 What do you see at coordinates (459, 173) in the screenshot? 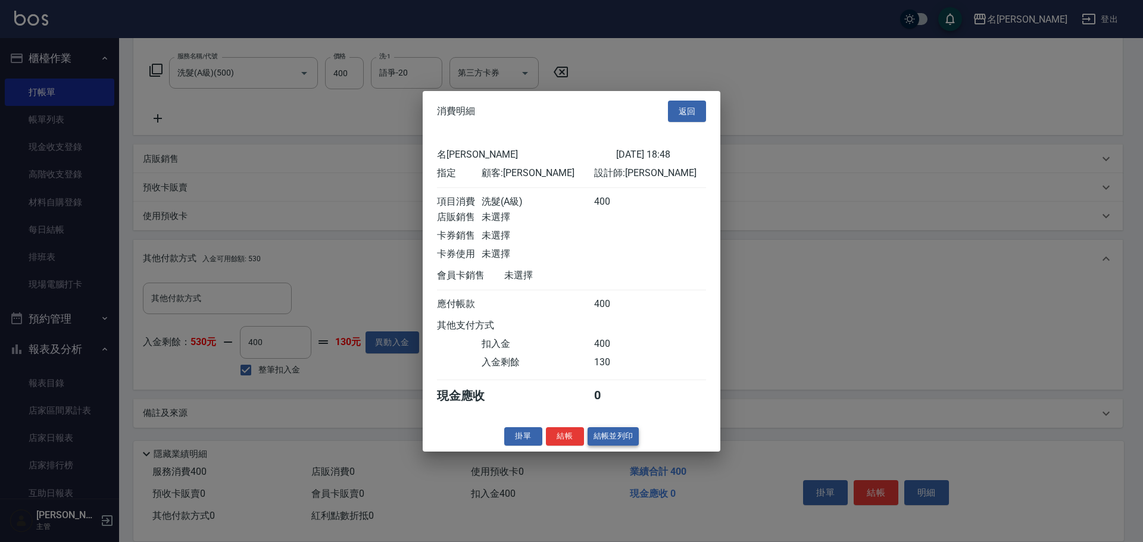
I see `div: 指定` at bounding box center [459, 173].